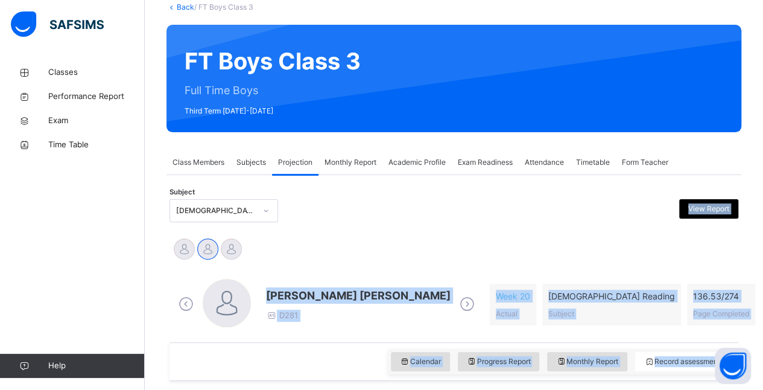  What do you see at coordinates (721, 313) in the screenshot?
I see `span: Page Completed` at bounding box center [721, 313].